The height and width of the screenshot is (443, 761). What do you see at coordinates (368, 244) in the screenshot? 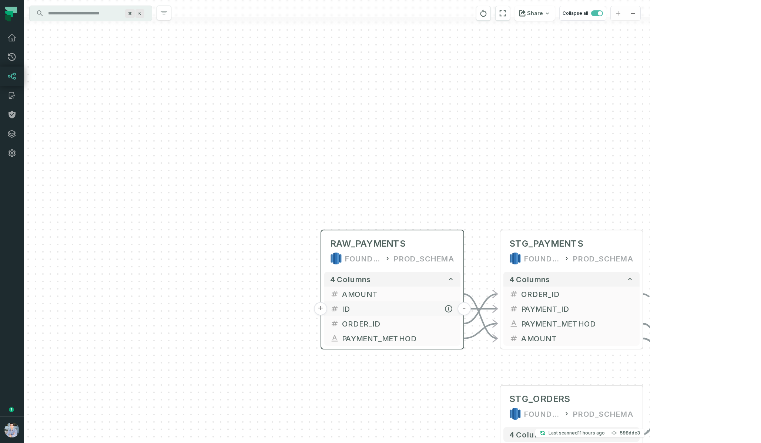
I see `span: RAW_PAYMENTS` at bounding box center [368, 244].